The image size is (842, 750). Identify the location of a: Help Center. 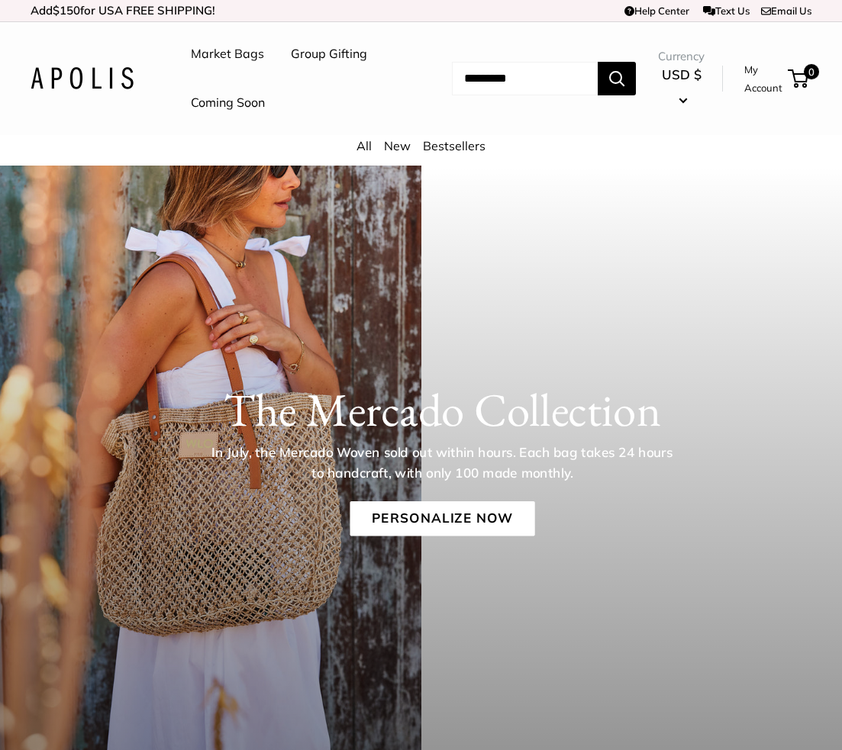
(657, 11).